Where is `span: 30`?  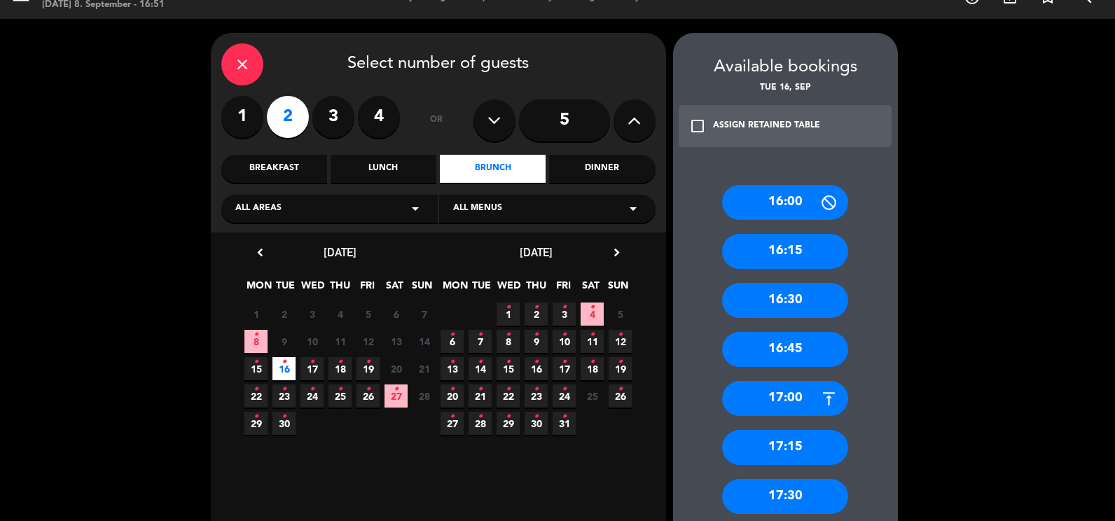
span: 30 is located at coordinates (536, 423).